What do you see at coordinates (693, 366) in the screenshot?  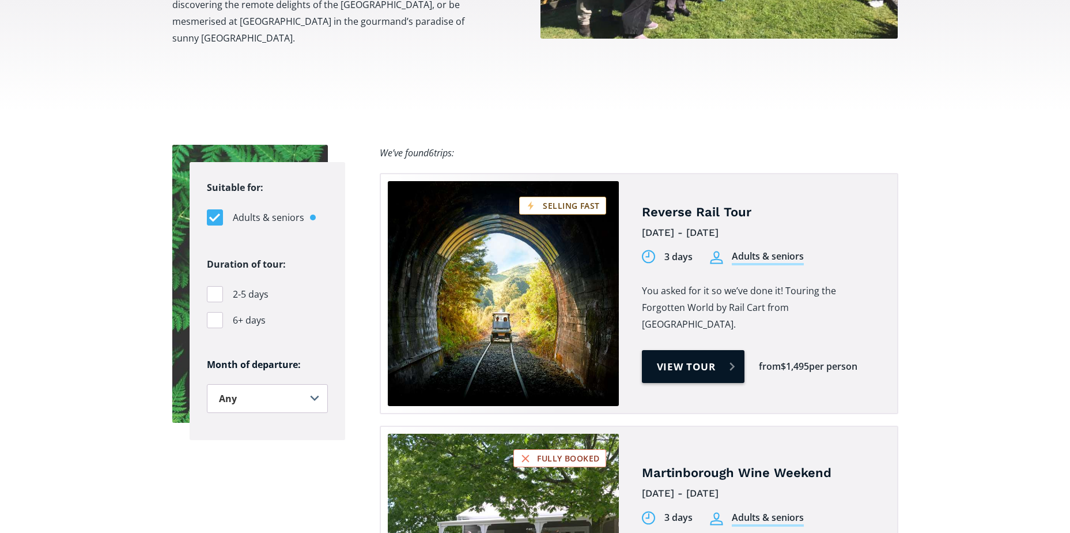 I see `a: View tour` at bounding box center [693, 366].